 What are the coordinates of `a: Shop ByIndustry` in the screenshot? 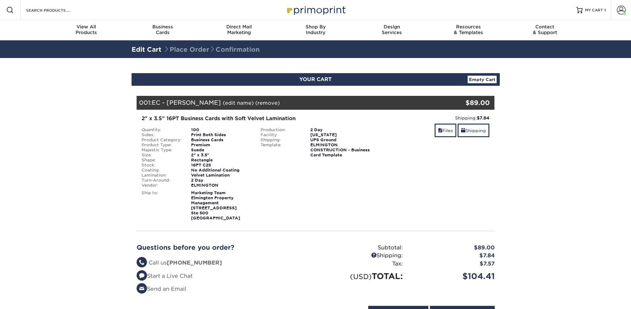 It's located at (316, 30).